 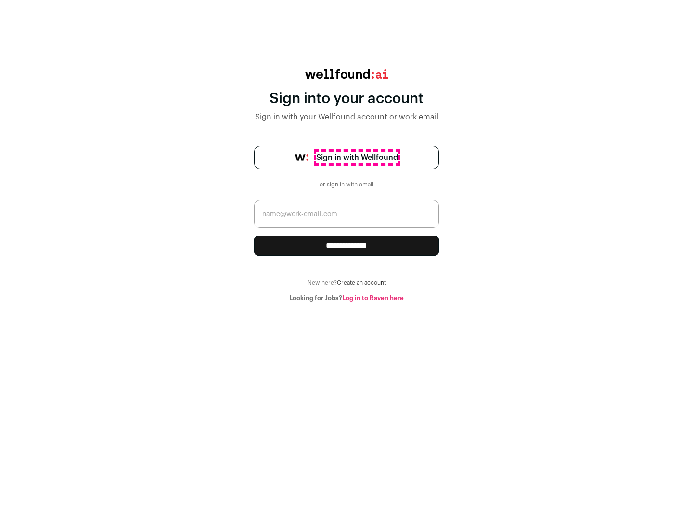 What do you see at coordinates (347, 74) in the screenshot?
I see `img: wellfound:ai` at bounding box center [347, 74].